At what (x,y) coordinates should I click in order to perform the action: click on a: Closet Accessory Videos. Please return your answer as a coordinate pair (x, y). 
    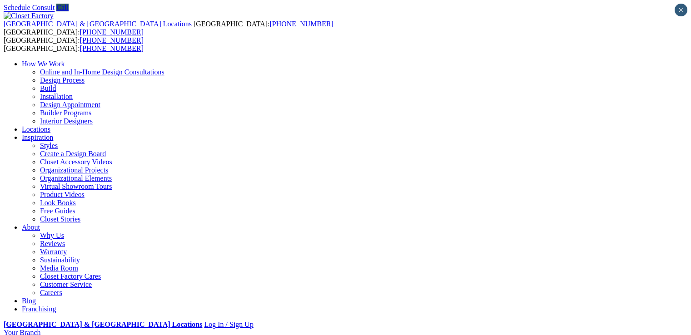
    Looking at the image, I should click on (76, 162).